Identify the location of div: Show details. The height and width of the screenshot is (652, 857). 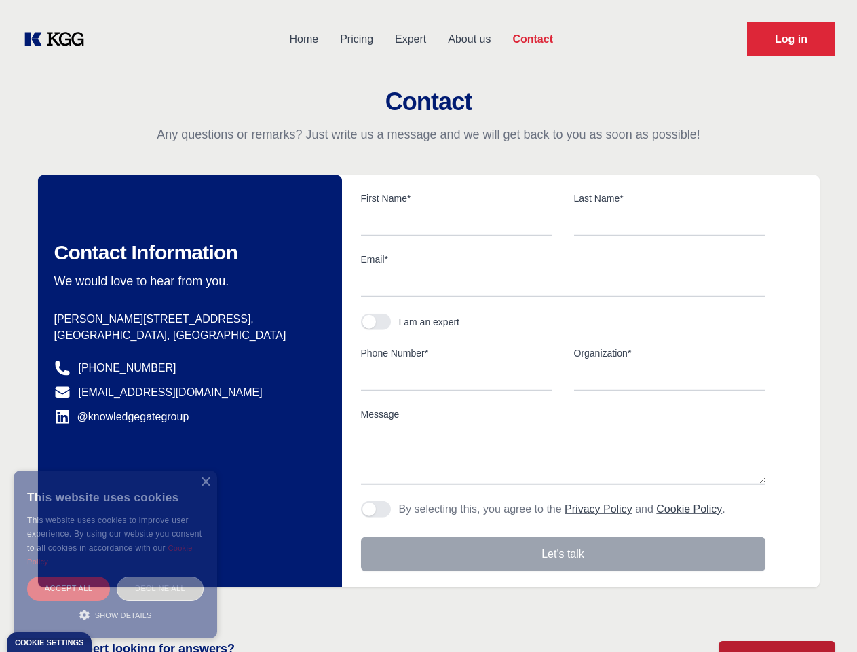
(115, 614).